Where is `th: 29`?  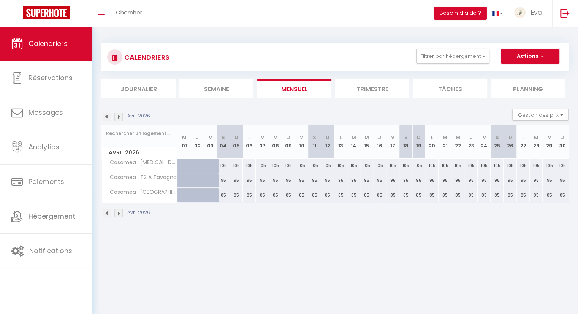 th: 29 is located at coordinates (550, 141).